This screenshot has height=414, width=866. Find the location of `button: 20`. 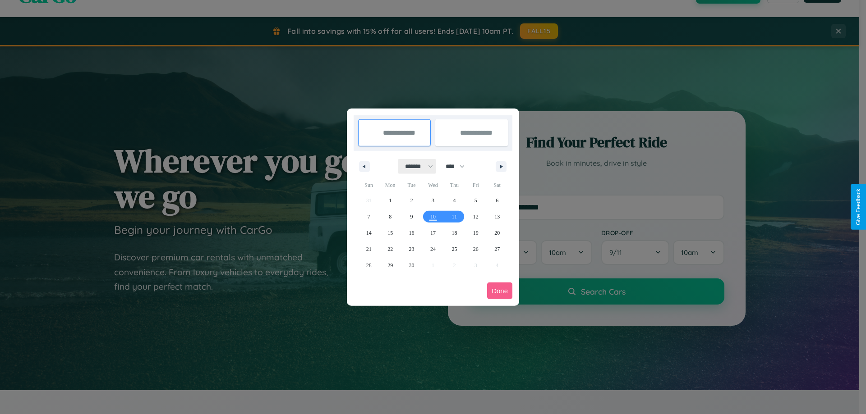

button: 20 is located at coordinates (497, 233).